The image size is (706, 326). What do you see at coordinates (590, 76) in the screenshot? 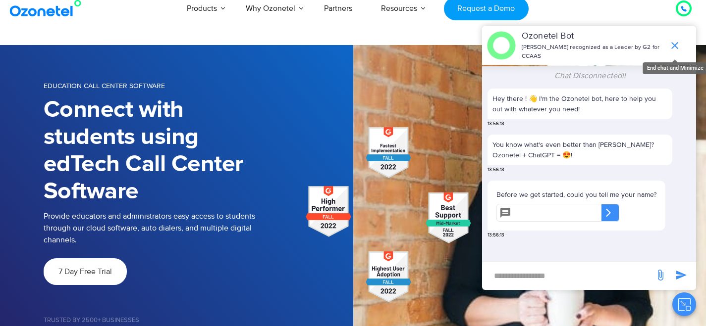
I see `span: Chat Disconnected!!` at bounding box center [590, 76].